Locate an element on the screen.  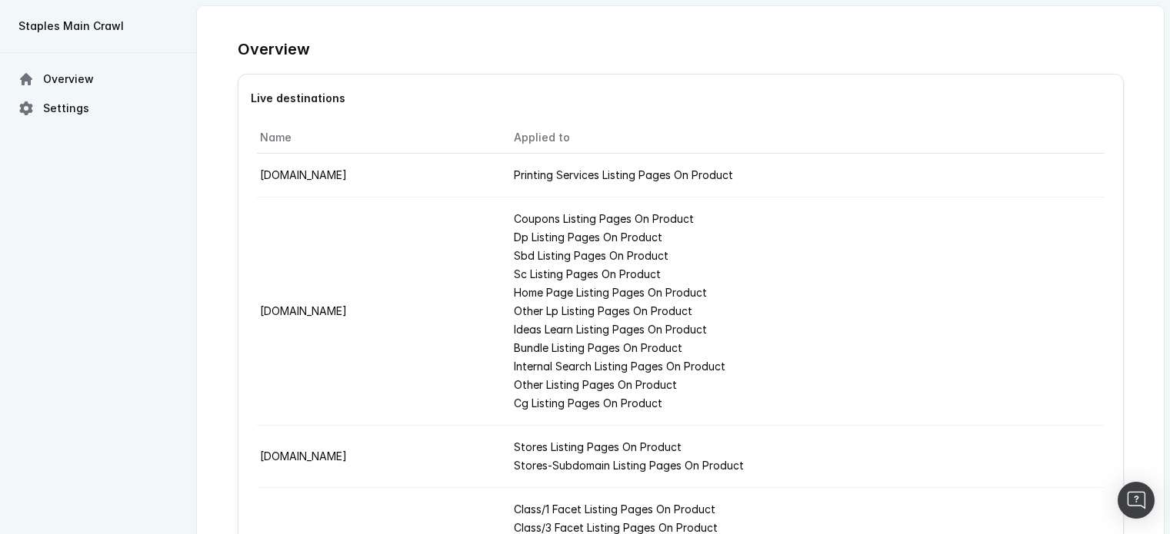
div: Sc Listing Pages On Product is located at coordinates (807, 275).